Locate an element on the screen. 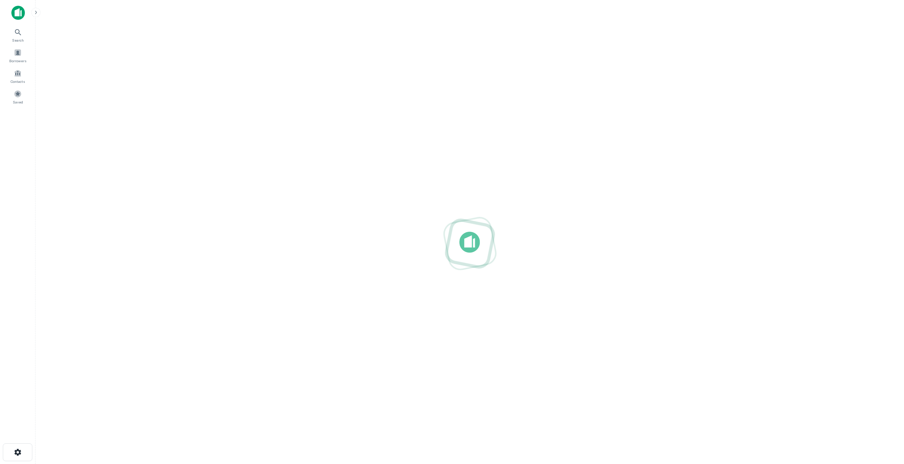 Image resolution: width=904 pixels, height=464 pixels. div: Search is located at coordinates (18, 35).